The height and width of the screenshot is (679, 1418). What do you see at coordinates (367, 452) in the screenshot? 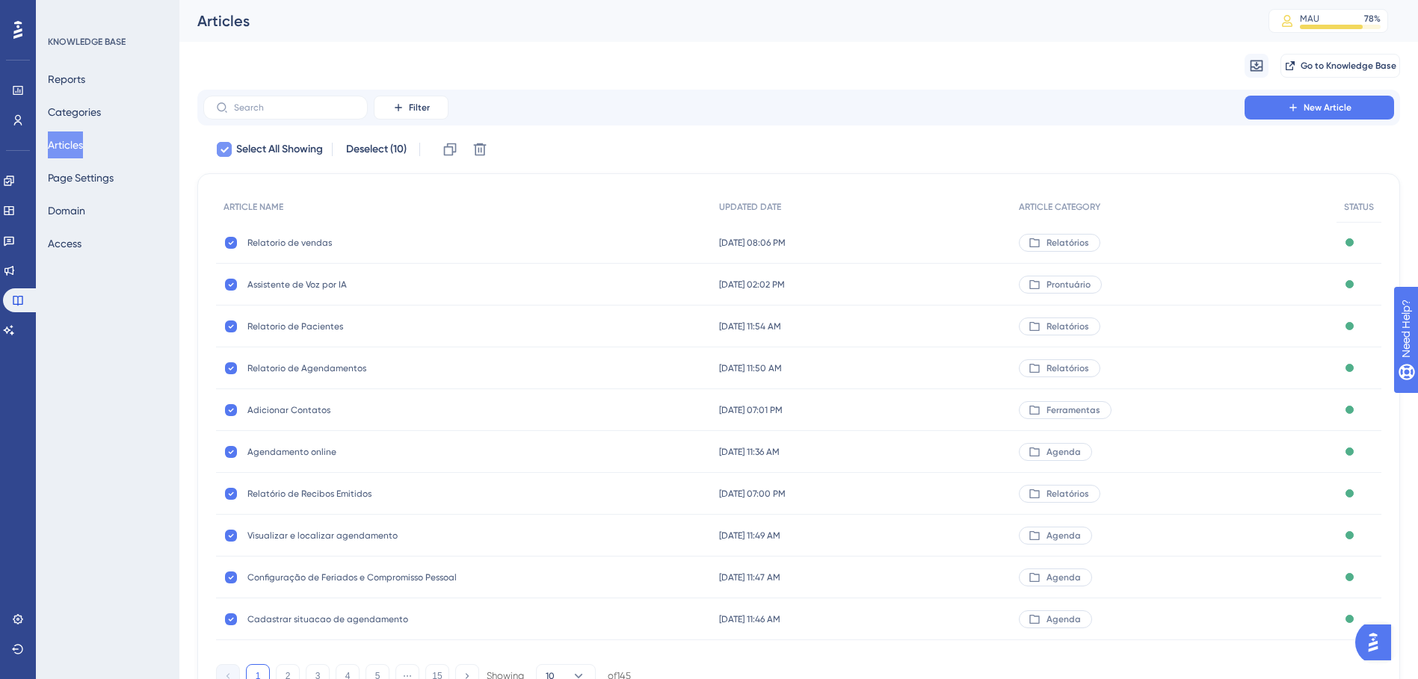
I see `span: Agendamento online` at bounding box center [367, 452].